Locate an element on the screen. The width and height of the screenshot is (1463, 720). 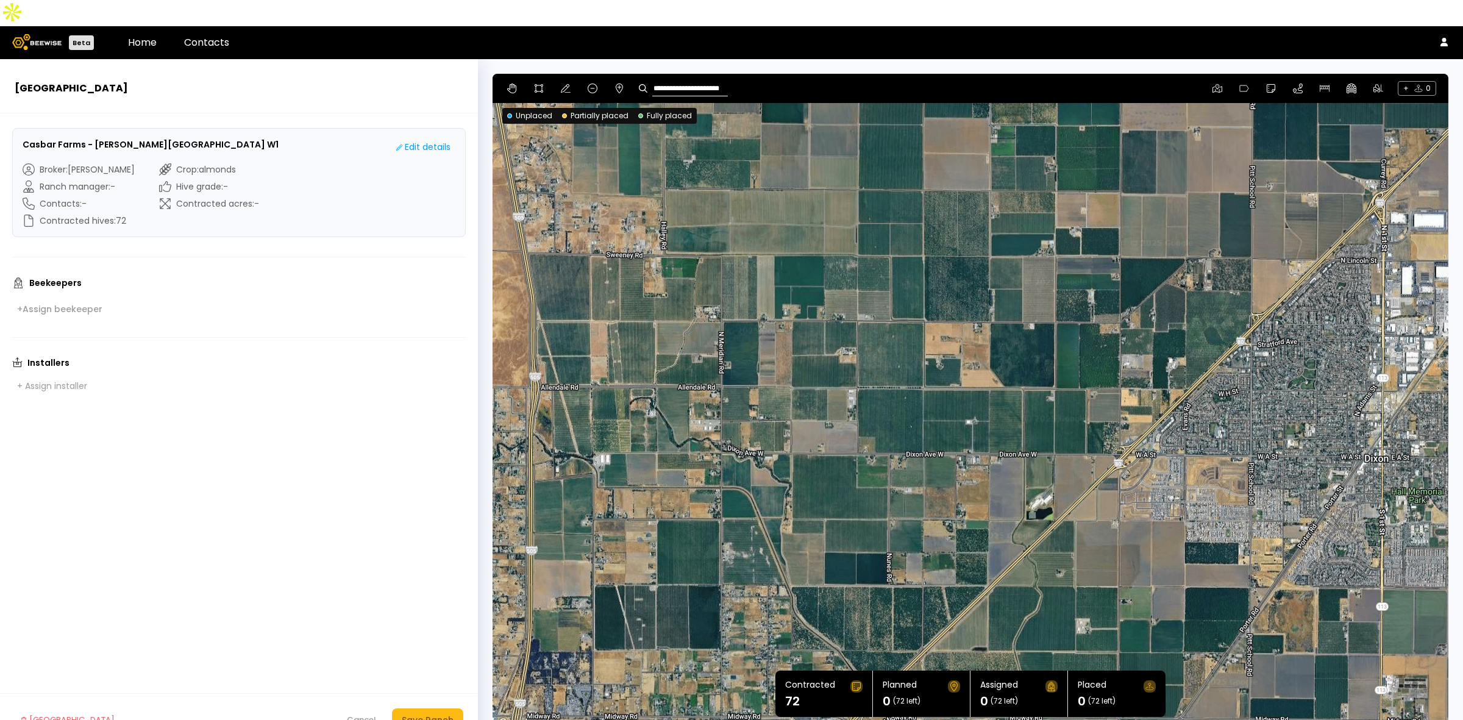
div: Contracted hives : 72 is located at coordinates (79, 221).